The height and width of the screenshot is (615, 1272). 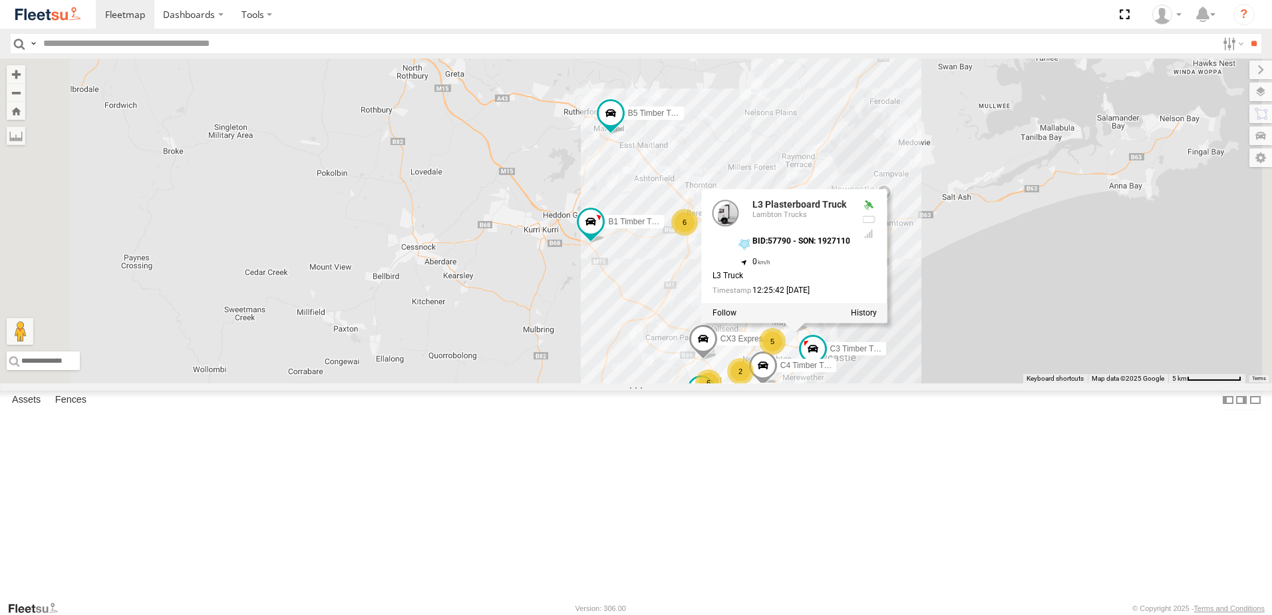 What do you see at coordinates (772, 341) in the screenshot?
I see `div: 5` at bounding box center [772, 341].